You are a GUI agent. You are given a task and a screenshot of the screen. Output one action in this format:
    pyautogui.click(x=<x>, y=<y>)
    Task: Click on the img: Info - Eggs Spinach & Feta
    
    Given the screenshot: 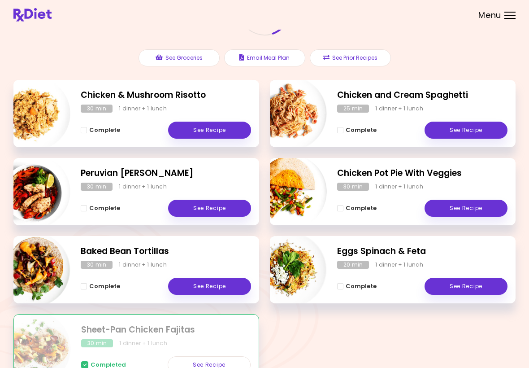 What is the action you would take?
    pyautogui.click(x=290, y=269)
    